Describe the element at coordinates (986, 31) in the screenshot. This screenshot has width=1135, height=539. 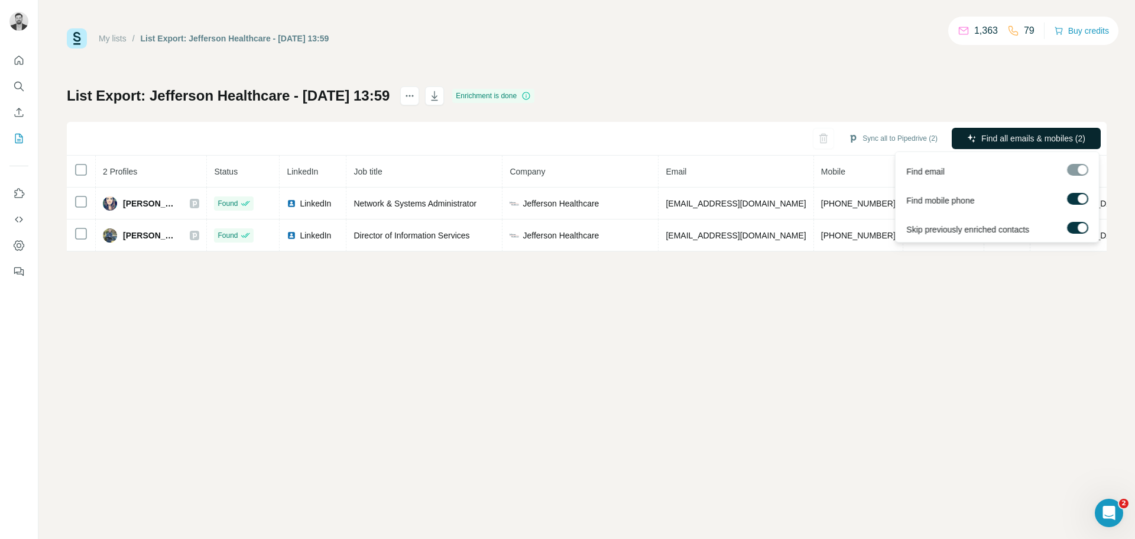
I see `p: 1,363` at that location.